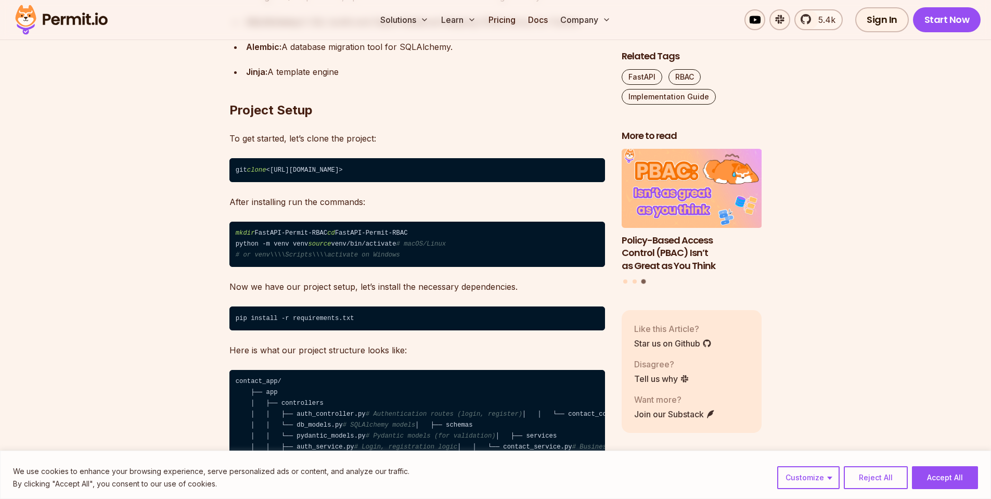  I want to click on a: RBAC, so click(685, 77).